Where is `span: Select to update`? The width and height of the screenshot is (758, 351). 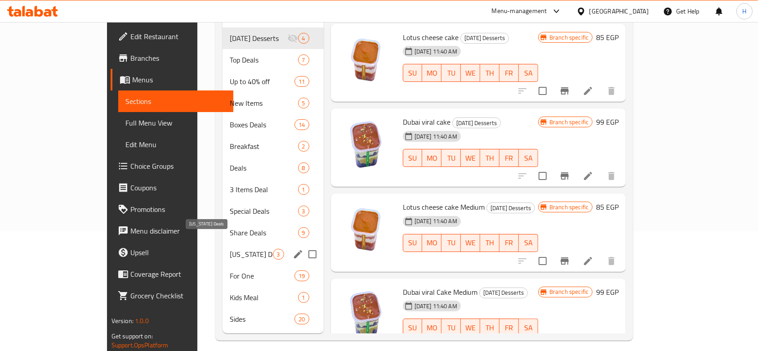
span: Select to update is located at coordinates (543, 261).